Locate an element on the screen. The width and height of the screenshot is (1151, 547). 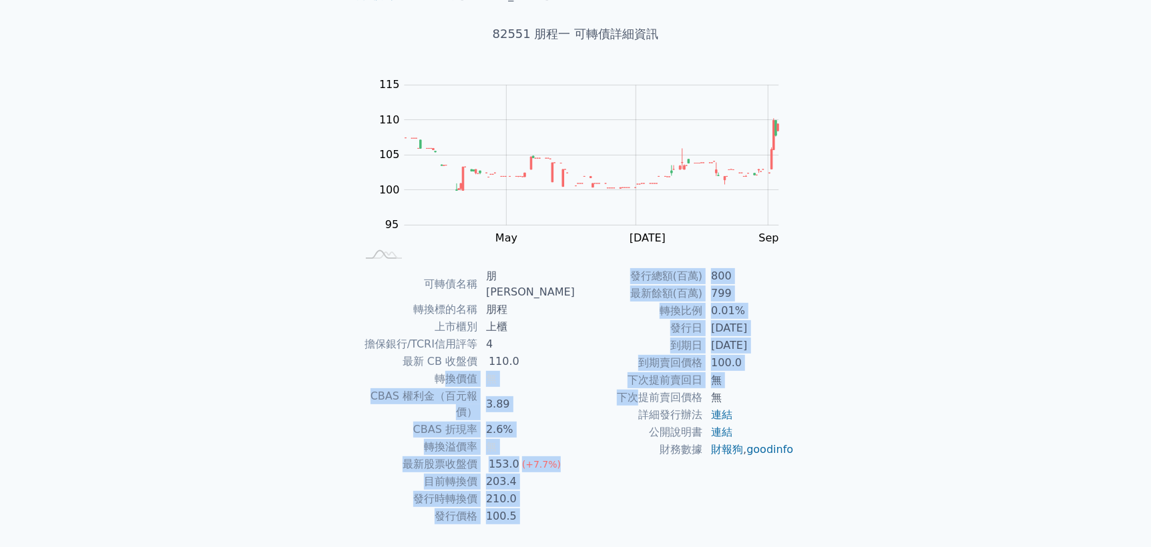
td: 最新 CB 收盤價 is located at coordinates (417, 362).